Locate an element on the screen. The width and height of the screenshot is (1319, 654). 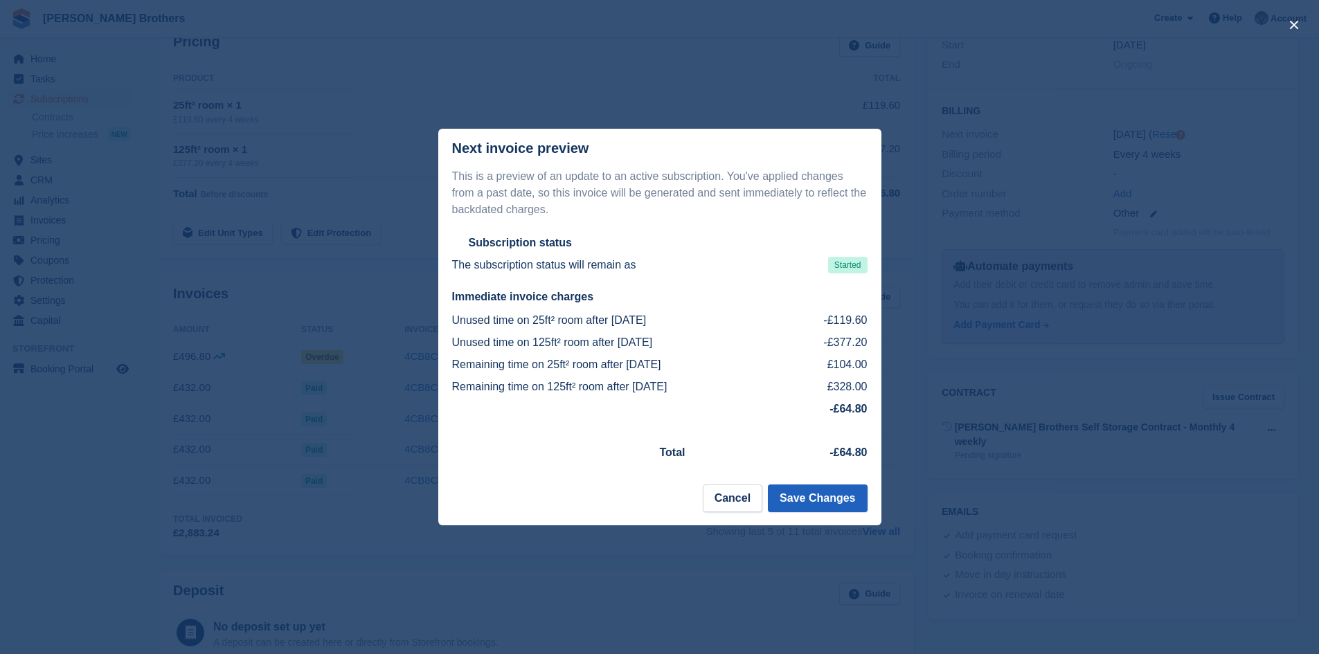
p: Next invoice preview is located at coordinates (521, 148).